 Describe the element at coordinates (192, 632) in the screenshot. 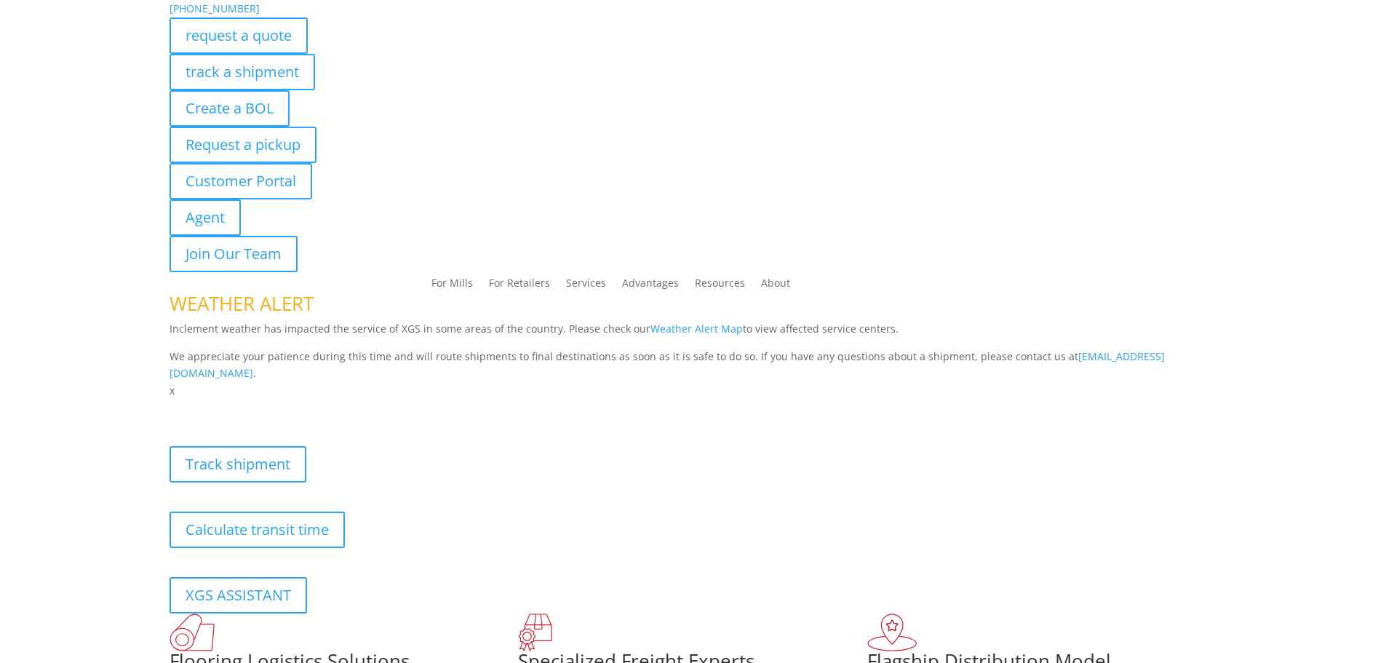

I see `img: xgs-icon-total-supply-chain-intelligence-red` at that location.